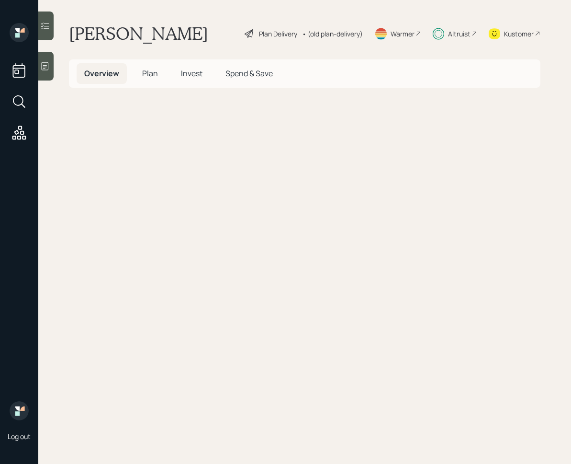  What do you see at coordinates (150, 73) in the screenshot?
I see `span: Plan` at bounding box center [150, 73].